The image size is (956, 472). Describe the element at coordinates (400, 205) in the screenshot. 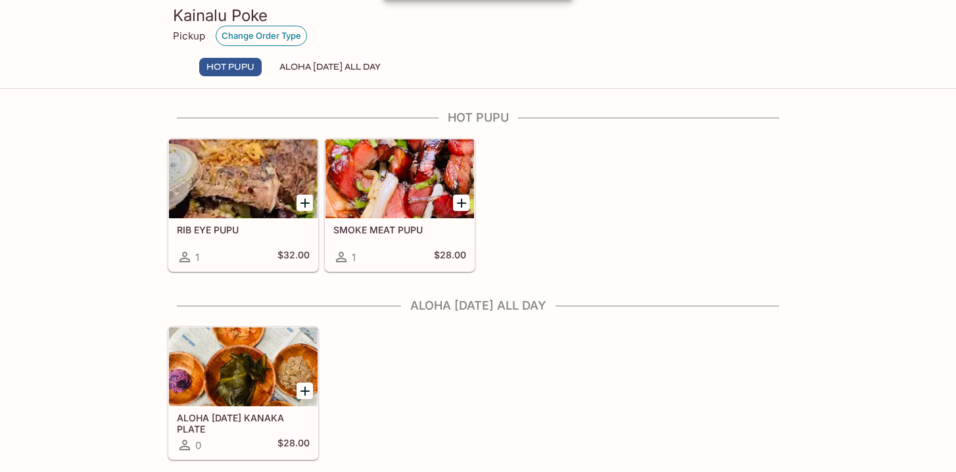

I see `a: SMOKE MEAT PUPU1$28.00` at that location.